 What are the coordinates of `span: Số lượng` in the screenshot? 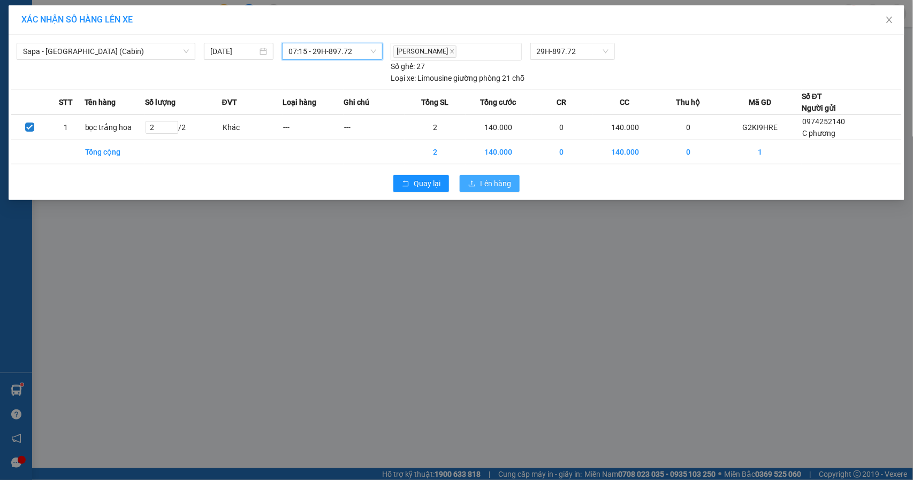 It's located at (160, 102).